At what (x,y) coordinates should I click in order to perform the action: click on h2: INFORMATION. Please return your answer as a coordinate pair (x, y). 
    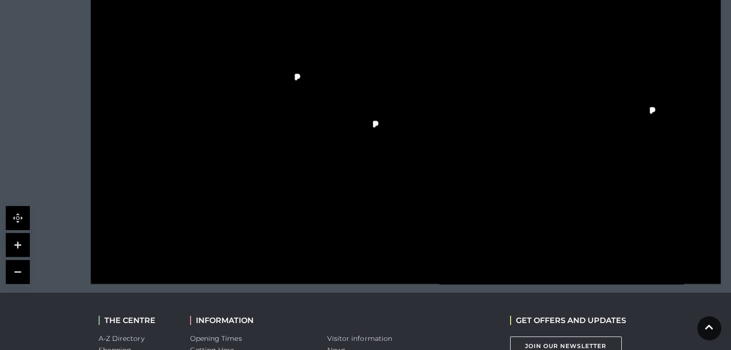
    Looking at the image, I should click on (251, 320).